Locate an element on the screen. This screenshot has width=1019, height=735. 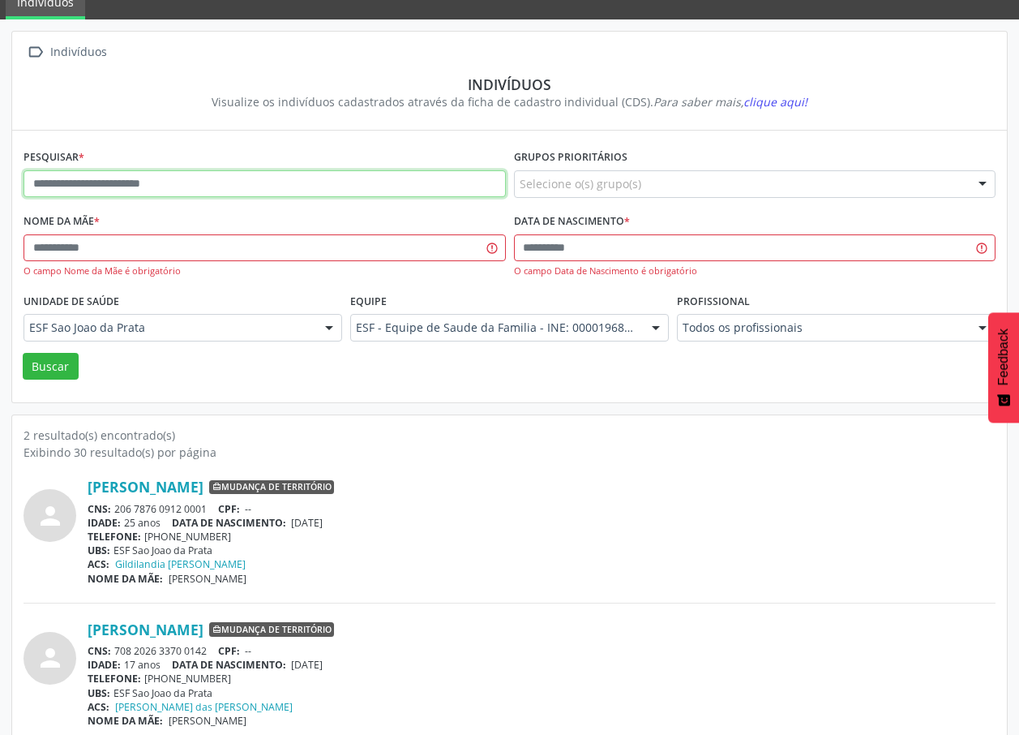
div: Exibindo 30 resultado(s) por página is located at coordinates (509, 452).